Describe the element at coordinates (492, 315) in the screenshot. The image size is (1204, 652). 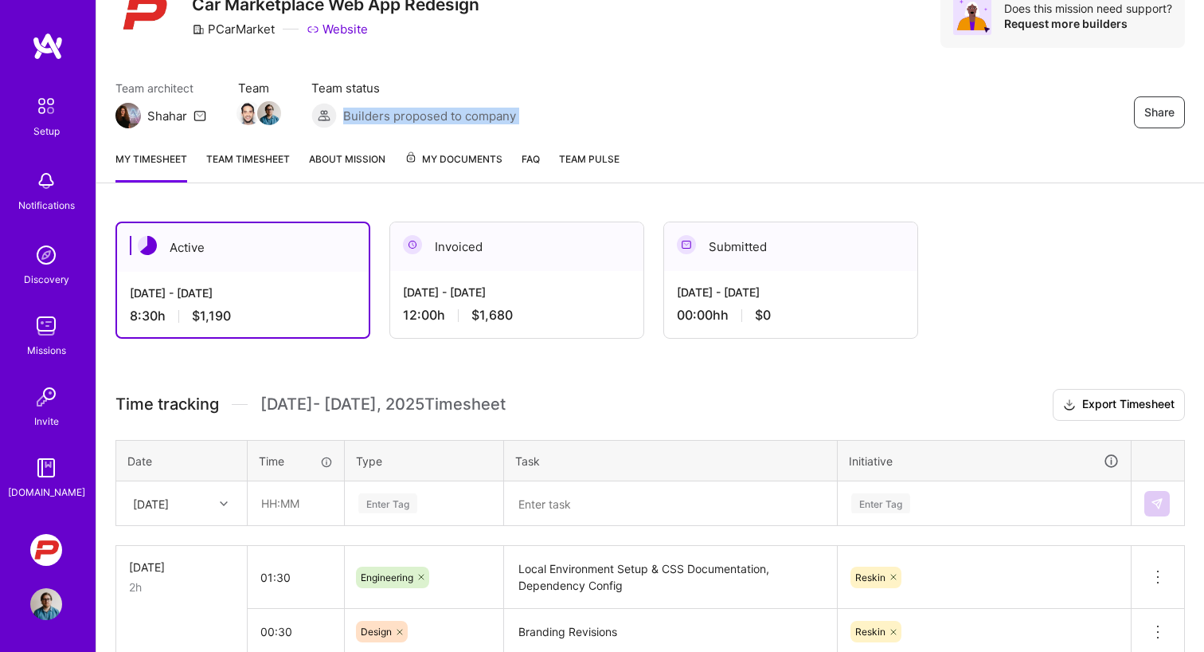
I see `span: $1,680` at that location.